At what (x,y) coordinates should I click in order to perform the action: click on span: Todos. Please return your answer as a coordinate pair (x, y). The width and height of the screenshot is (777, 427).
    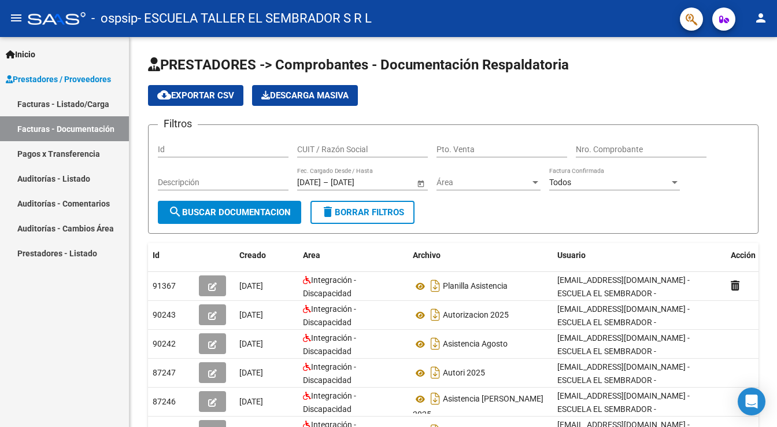
    Looking at the image, I should click on (560, 182).